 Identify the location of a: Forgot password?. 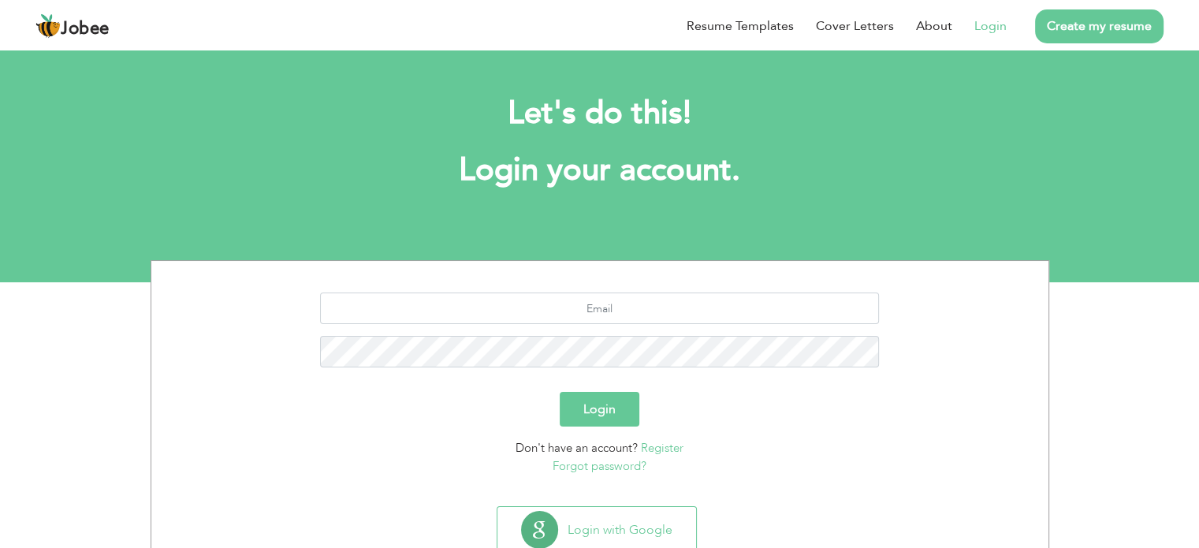
(599, 466).